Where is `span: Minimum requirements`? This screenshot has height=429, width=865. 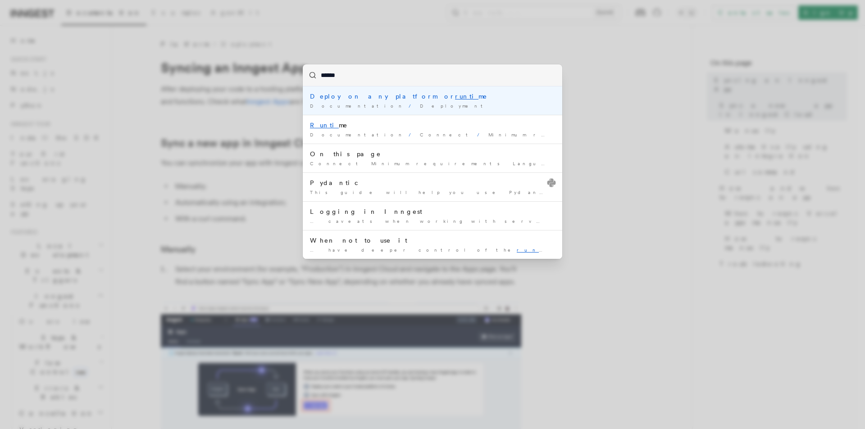
span: Minimum requirements is located at coordinates (555, 135).